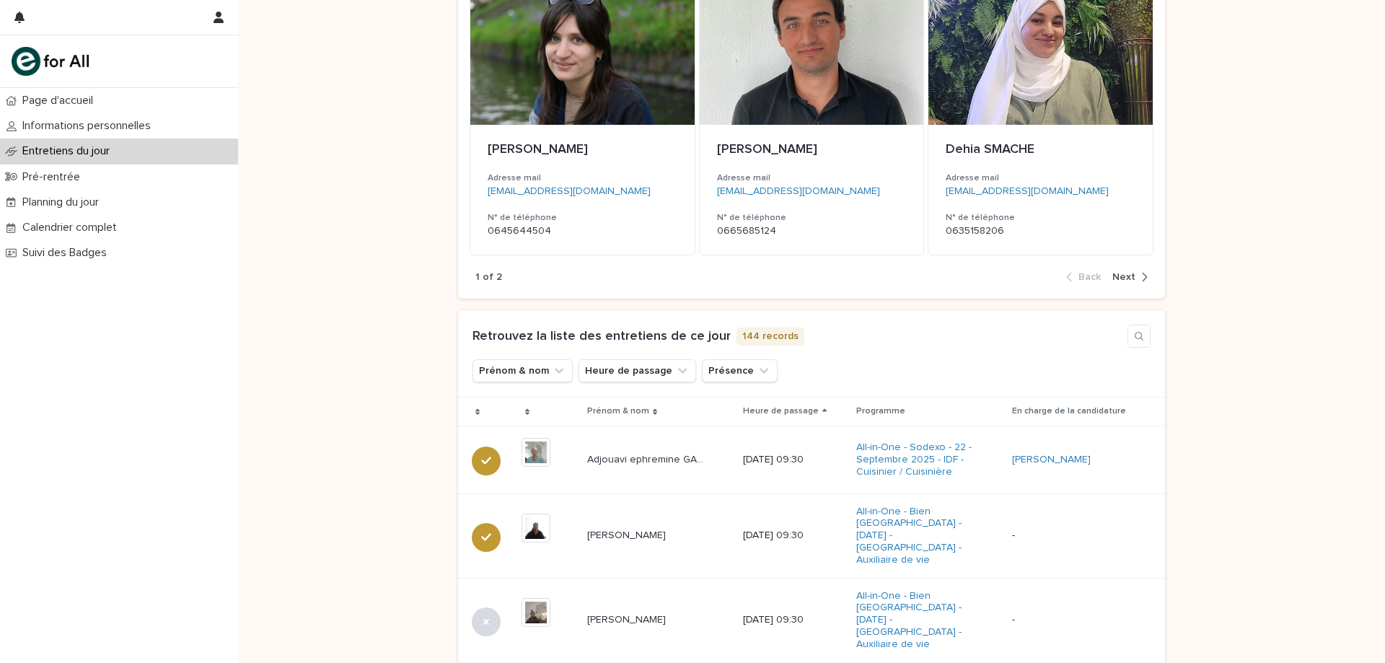 The image size is (1385, 663). Describe the element at coordinates (812, 231) in the screenshot. I see `p: 0665685124` at that location.